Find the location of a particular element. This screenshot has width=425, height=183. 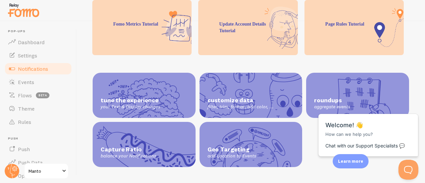

a: Events is located at coordinates (38, 82).